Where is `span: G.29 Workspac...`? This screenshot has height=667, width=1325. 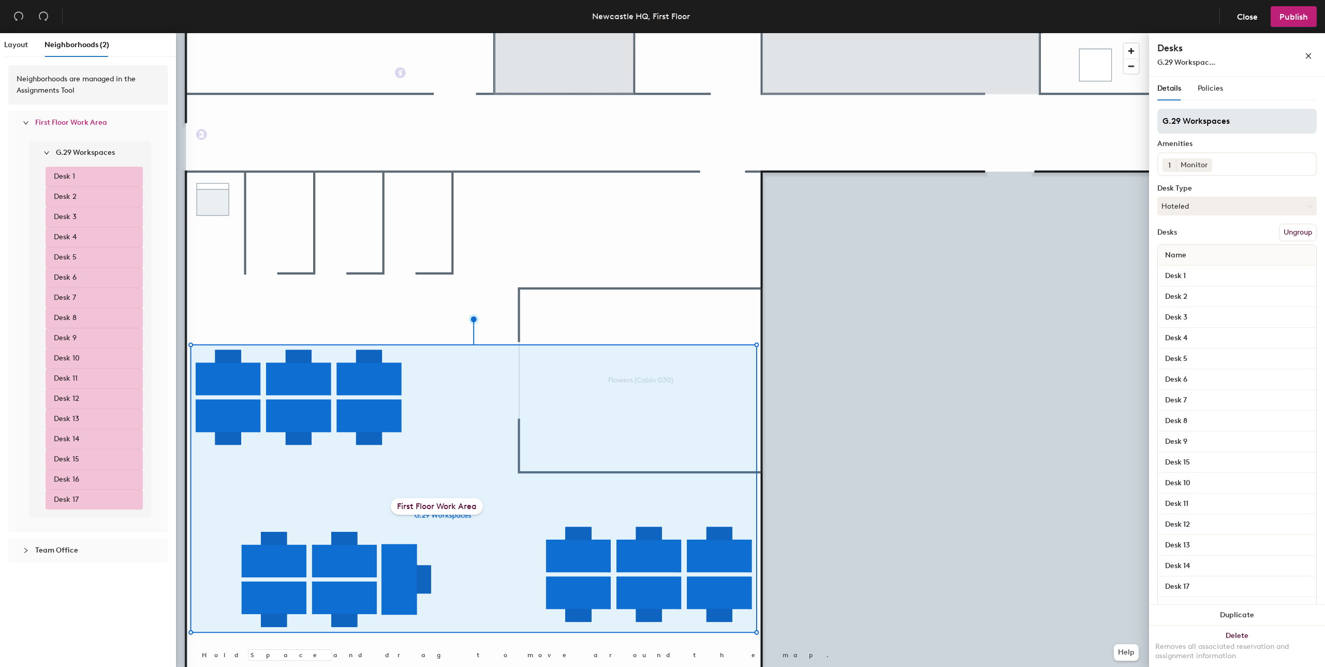 span: G.29 Workspac... is located at coordinates (1186, 62).